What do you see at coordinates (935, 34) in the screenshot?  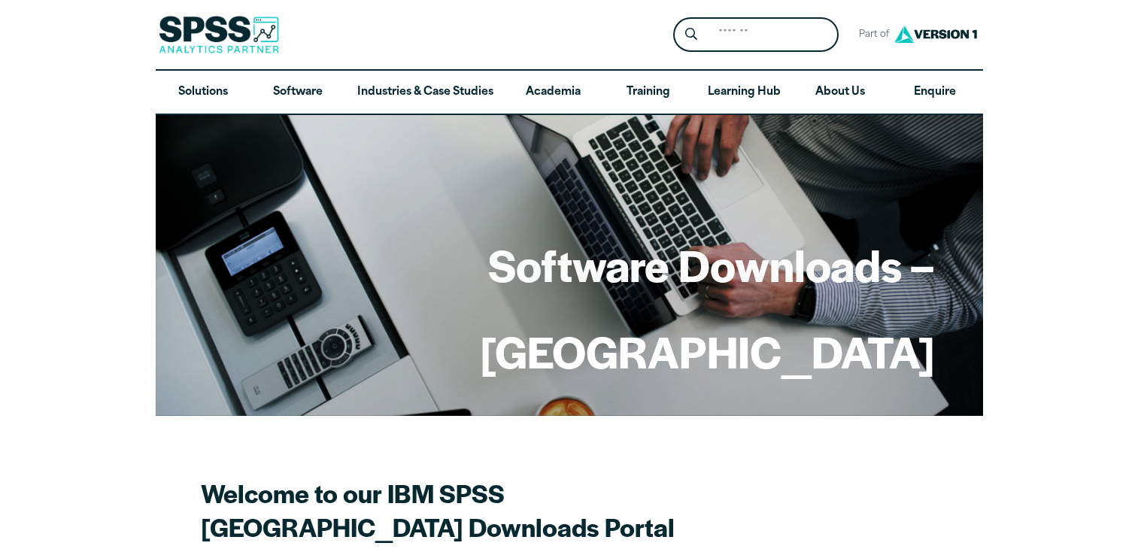 I see `img: Version1 Logo` at bounding box center [935, 34].